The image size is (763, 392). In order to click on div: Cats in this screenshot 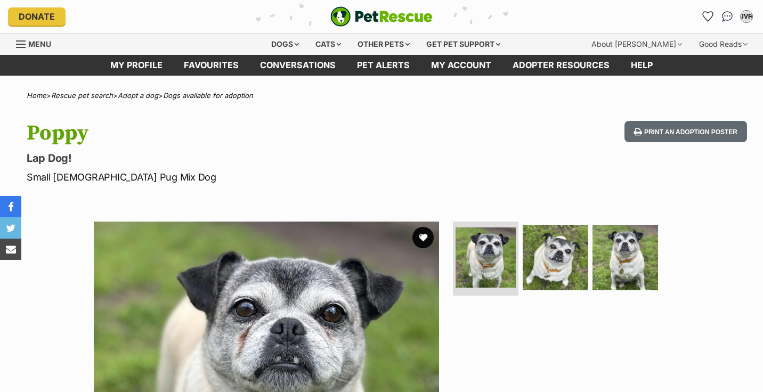, I will do `click(328, 44)`.